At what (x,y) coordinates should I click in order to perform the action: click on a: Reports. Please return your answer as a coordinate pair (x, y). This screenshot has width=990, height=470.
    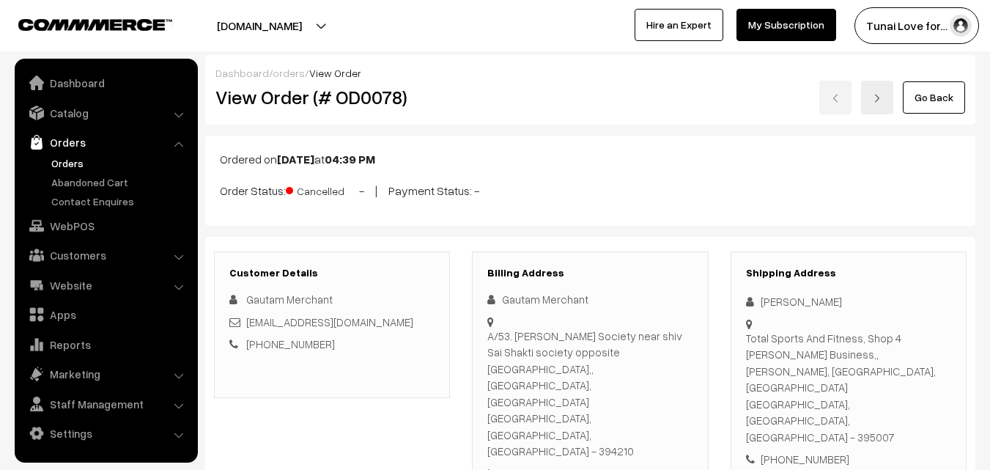
    Looking at the image, I should click on (106, 344).